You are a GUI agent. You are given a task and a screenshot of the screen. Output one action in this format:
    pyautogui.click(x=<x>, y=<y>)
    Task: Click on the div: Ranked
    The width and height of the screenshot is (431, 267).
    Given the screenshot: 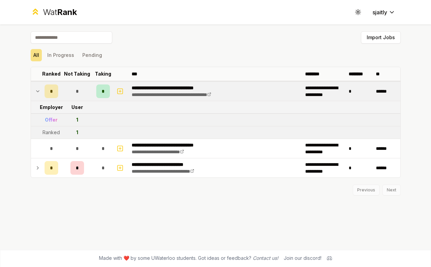 What is the action you would take?
    pyautogui.click(x=51, y=132)
    